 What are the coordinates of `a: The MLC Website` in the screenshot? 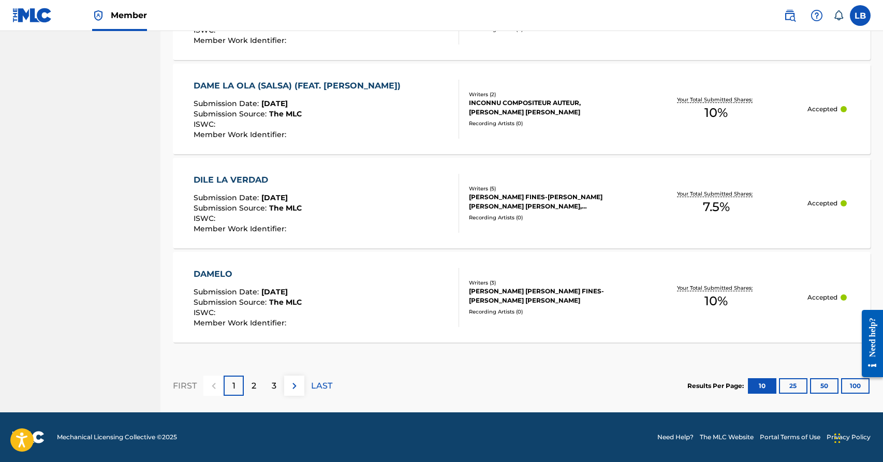 It's located at (726, 437).